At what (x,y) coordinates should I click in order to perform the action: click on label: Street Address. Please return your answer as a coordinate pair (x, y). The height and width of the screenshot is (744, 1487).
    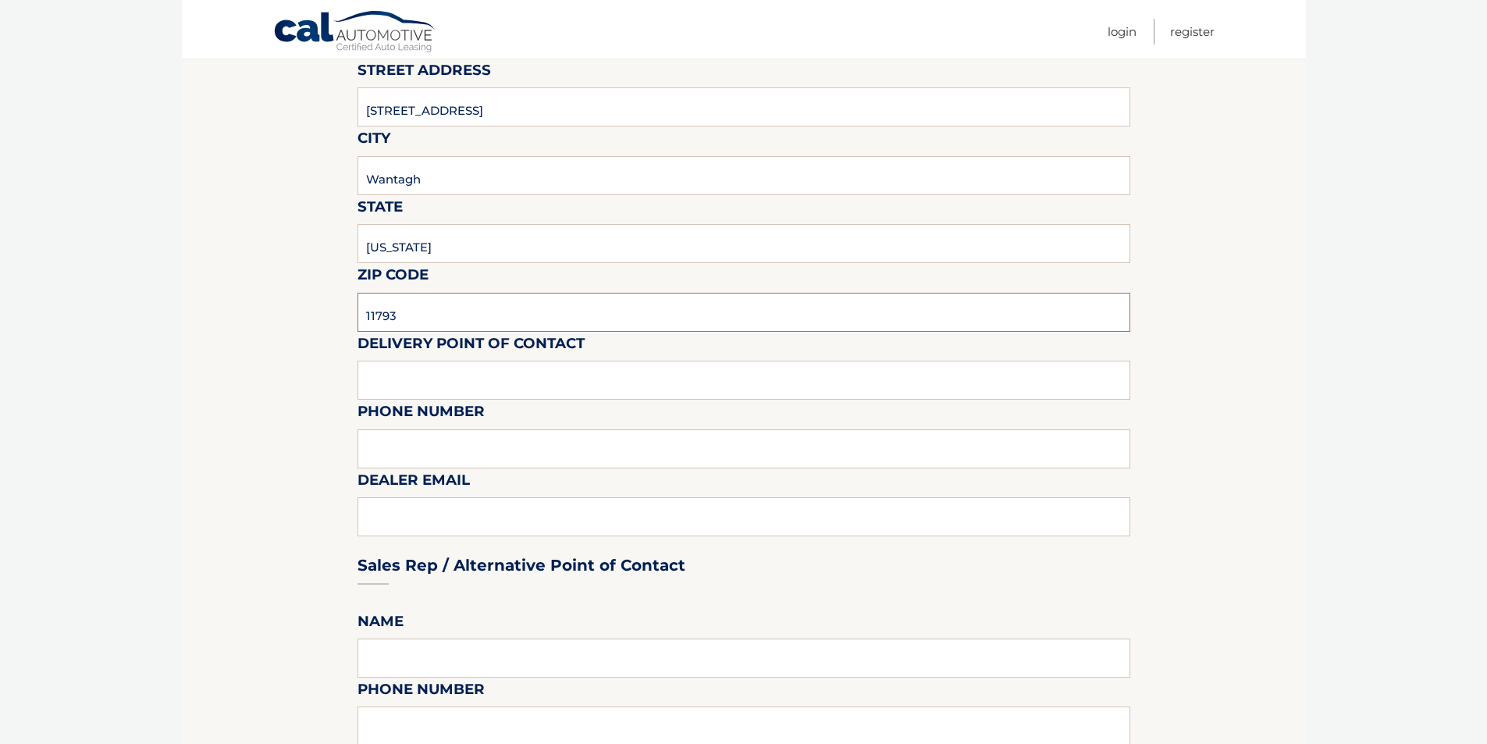
    Looking at the image, I should click on (424, 73).